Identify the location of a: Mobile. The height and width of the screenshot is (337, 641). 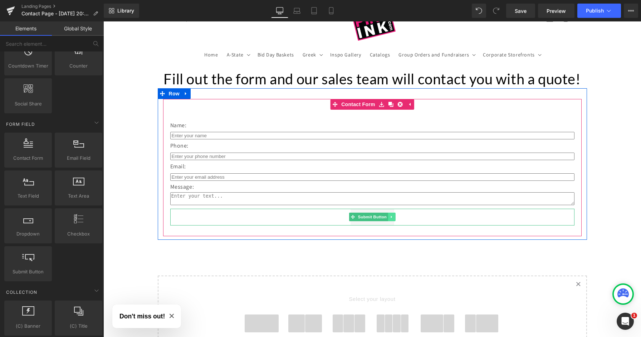
(331, 11).